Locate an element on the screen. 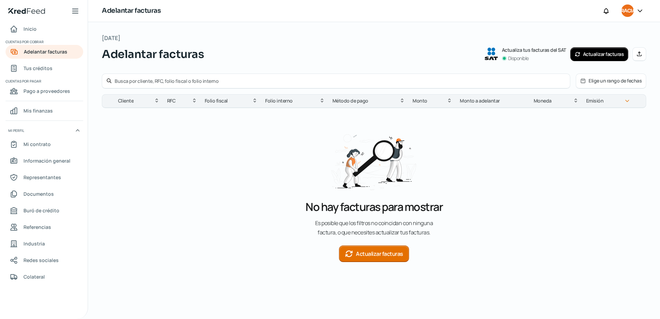  span: Tus créditos is located at coordinates (38, 68).